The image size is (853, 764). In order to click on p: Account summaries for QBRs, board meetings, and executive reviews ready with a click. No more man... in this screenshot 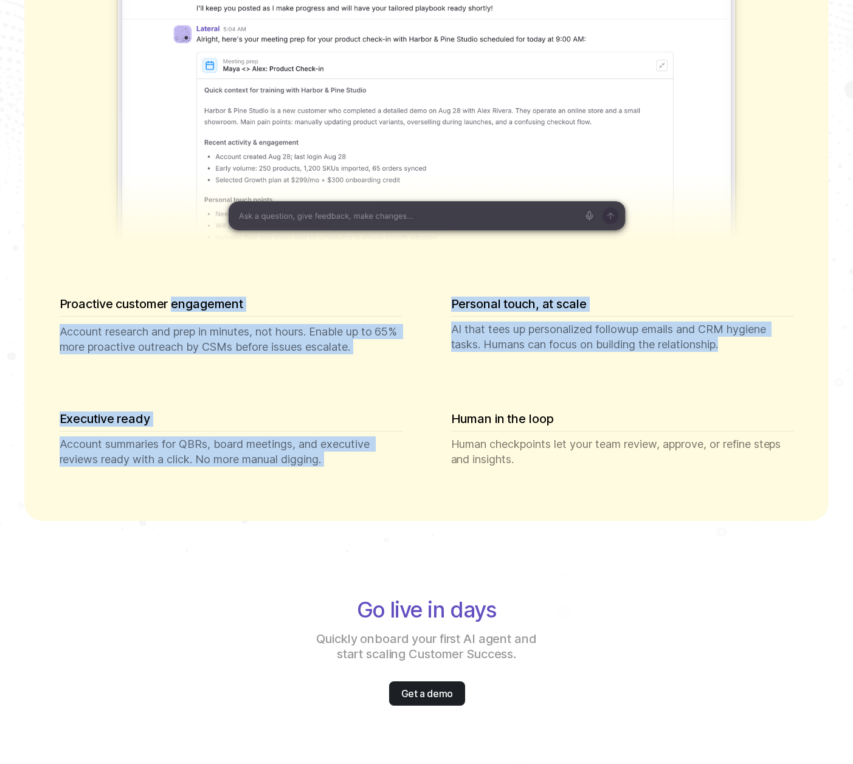, I will do `click(231, 452)`.